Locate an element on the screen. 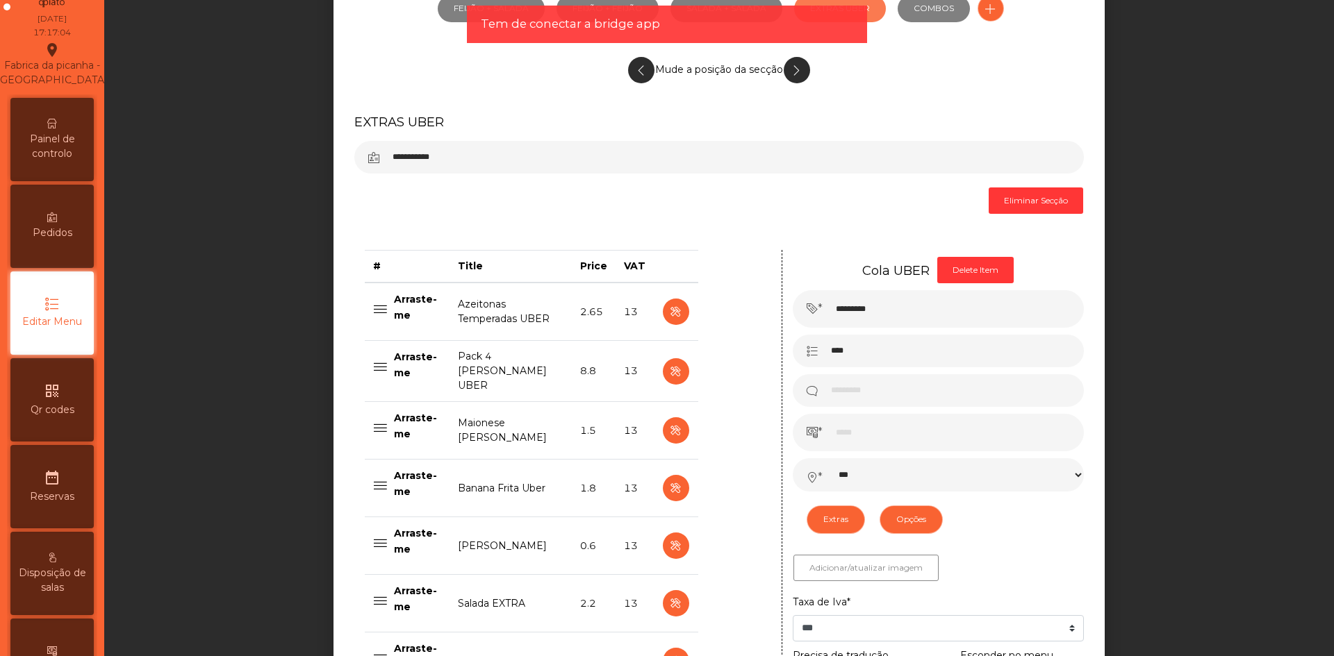 This screenshot has height=656, width=1334. div: Mude a posição da secção is located at coordinates (719, 70).